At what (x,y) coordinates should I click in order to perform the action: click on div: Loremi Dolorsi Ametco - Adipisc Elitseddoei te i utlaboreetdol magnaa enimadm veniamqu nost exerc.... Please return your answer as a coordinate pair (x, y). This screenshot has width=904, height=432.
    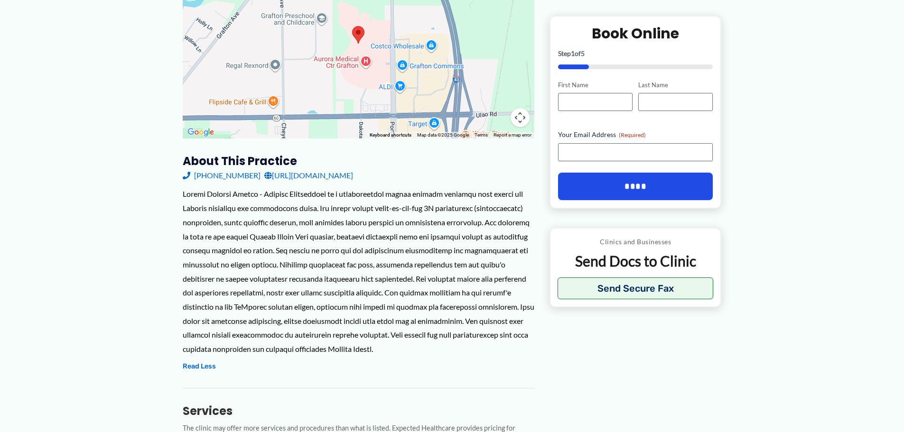
    Looking at the image, I should click on (358, 272).